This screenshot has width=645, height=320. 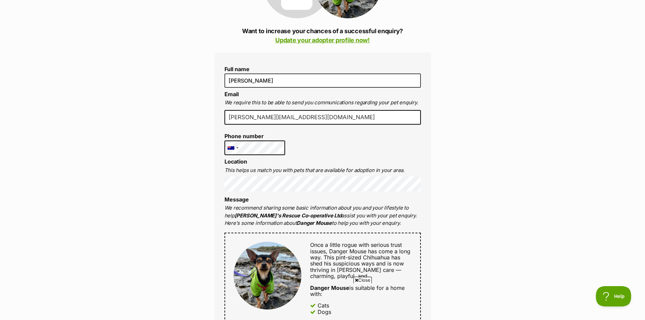 What do you see at coordinates (322, 216) in the screenshot?
I see `p: We recommend sharing some basic information about you and your lifestyle to help assist you with ...` at bounding box center [322, 216].